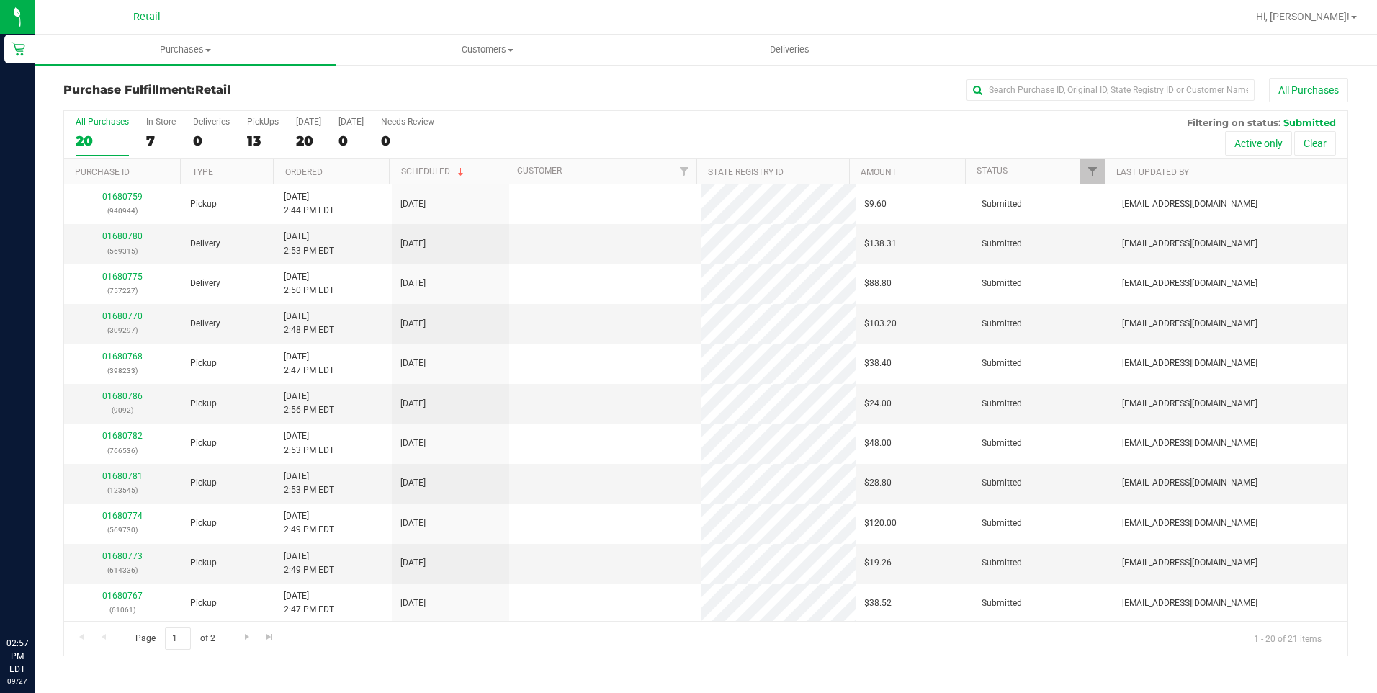  Describe the element at coordinates (122, 570) in the screenshot. I see `p: (614336)` at that location.